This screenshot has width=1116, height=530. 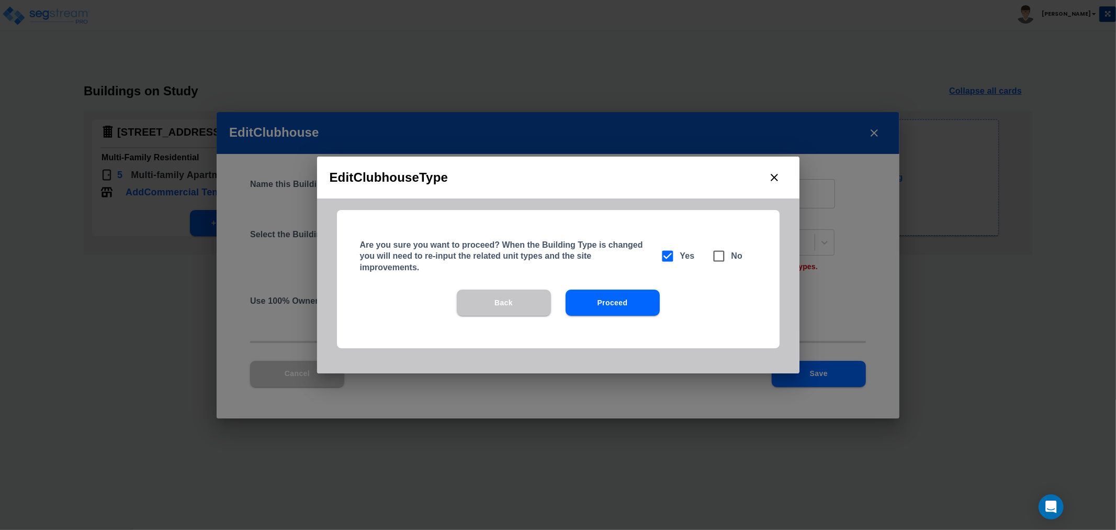 I want to click on button: Proceed, so click(x=613, y=302).